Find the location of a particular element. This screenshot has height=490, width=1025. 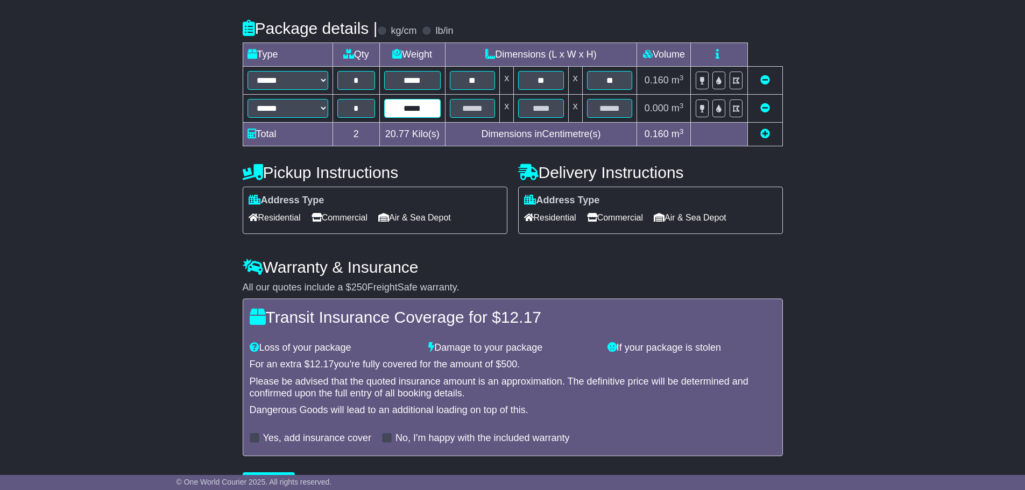

div: If your package is stolen is located at coordinates (691, 348).